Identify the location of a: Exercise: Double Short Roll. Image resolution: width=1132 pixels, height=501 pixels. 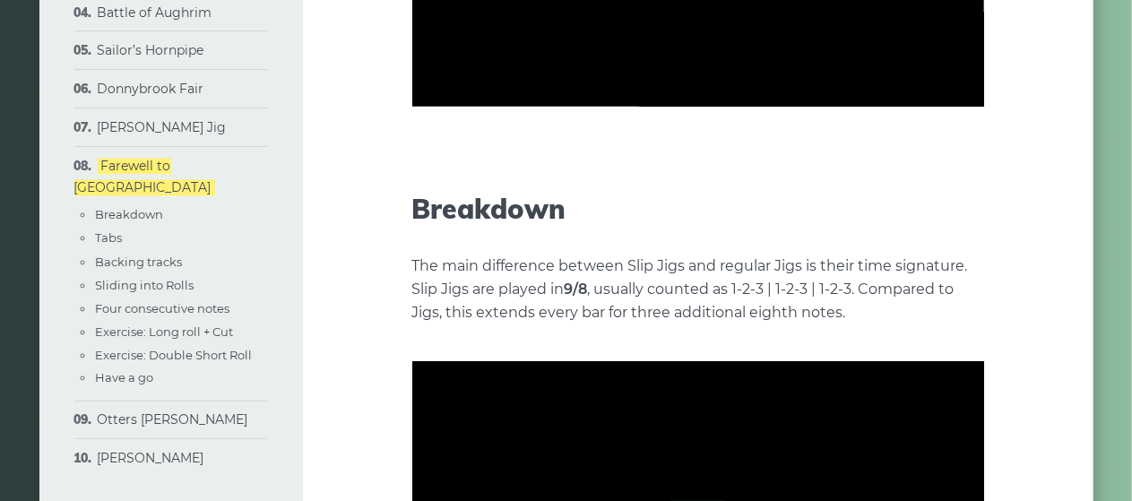
(174, 354).